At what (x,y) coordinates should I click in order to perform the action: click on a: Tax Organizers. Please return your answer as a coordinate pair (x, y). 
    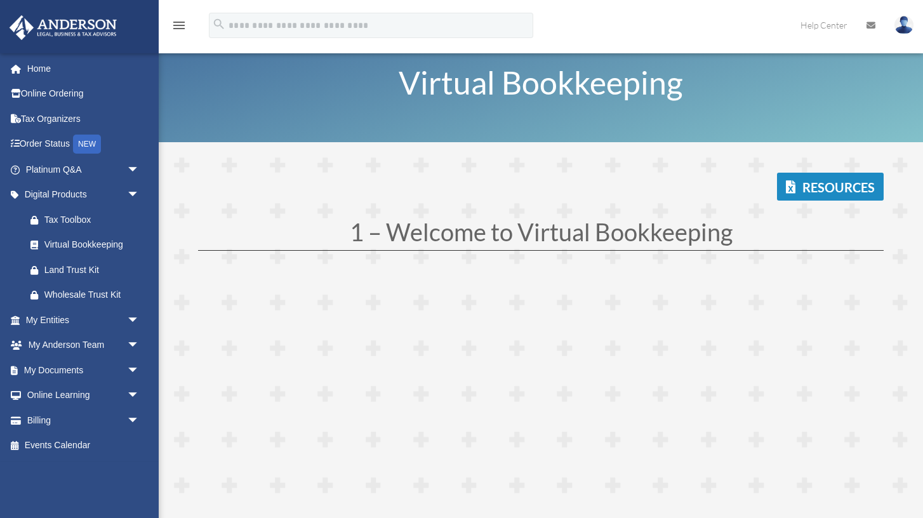
    Looking at the image, I should click on (84, 119).